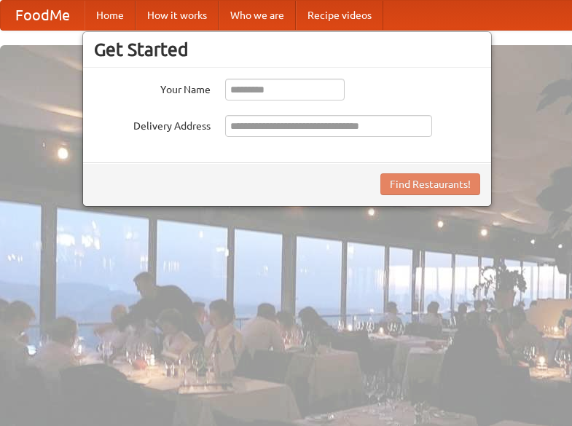  What do you see at coordinates (257, 15) in the screenshot?
I see `a: Who we are` at bounding box center [257, 15].